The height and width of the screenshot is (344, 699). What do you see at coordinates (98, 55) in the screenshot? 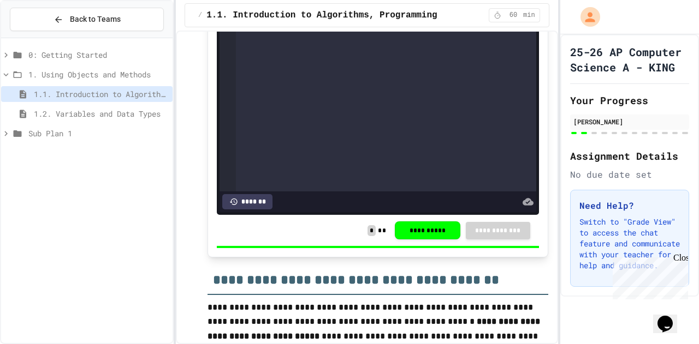
I see `span: 0: Getting Started` at bounding box center [98, 55].